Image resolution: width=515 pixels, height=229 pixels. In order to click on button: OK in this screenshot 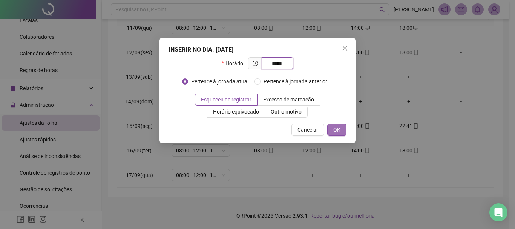, I will do `click(337, 130)`.